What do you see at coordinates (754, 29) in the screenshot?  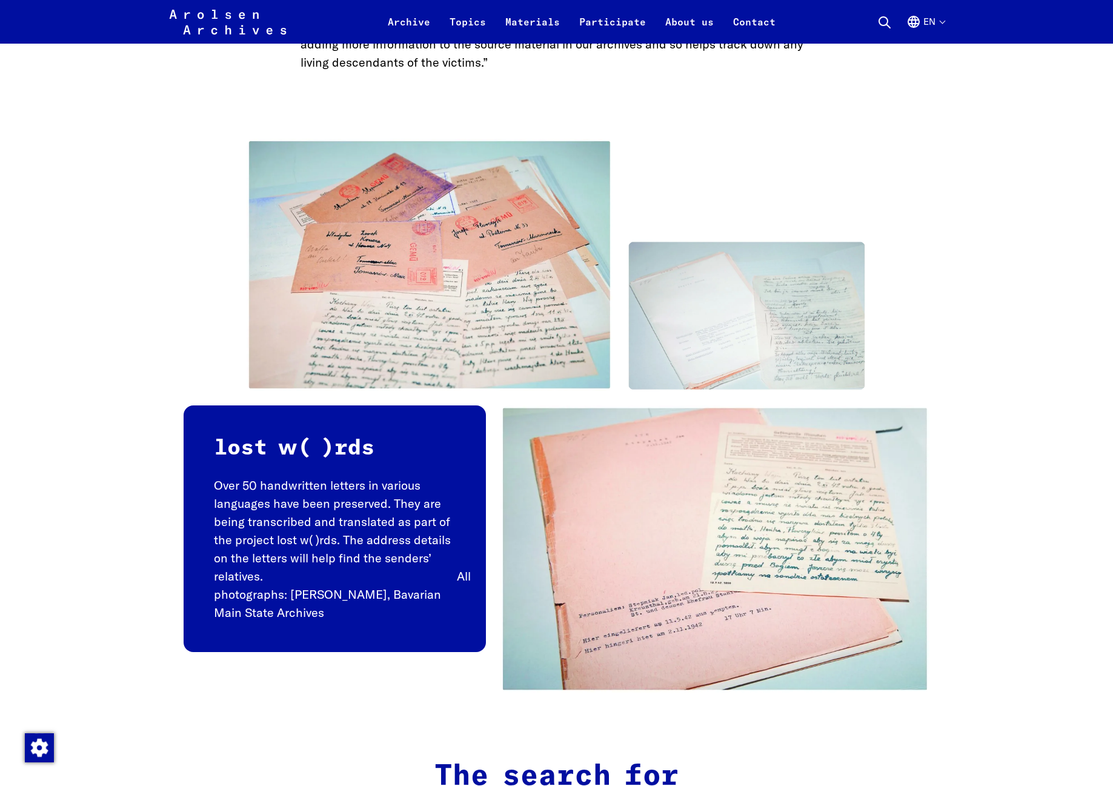 I see `a: Contact` at bounding box center [754, 29].